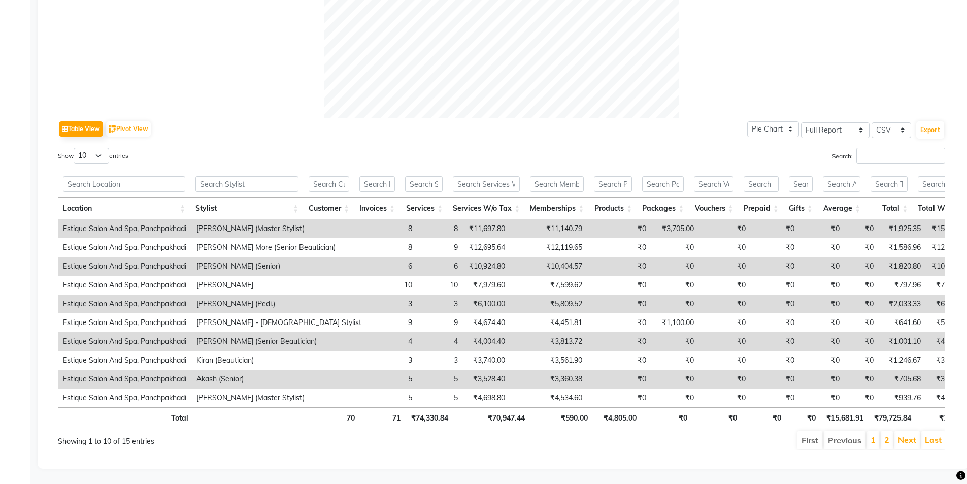  What do you see at coordinates (279, 379) in the screenshot?
I see `td: Akash (Senior)` at bounding box center [279, 379].